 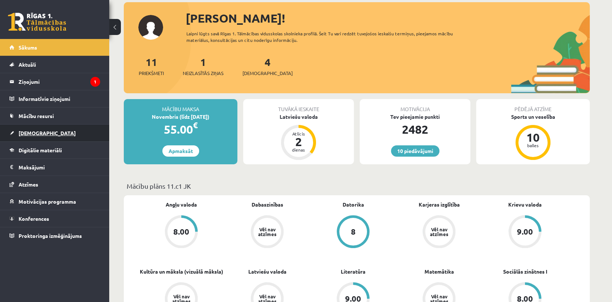 What do you see at coordinates (533, 116) in the screenshot?
I see `div: Sports un veselība` at bounding box center [533, 116].